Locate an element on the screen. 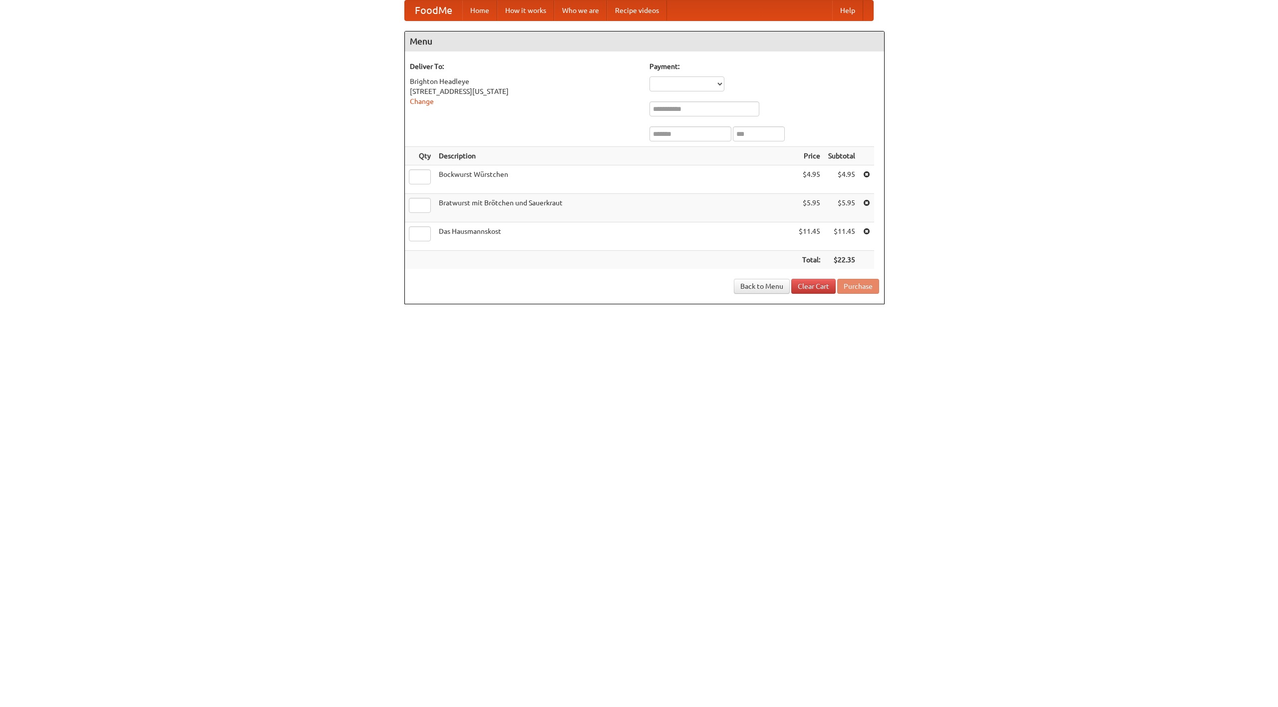 This screenshot has height=707, width=1278. a: Who we are is located at coordinates (581, 10).